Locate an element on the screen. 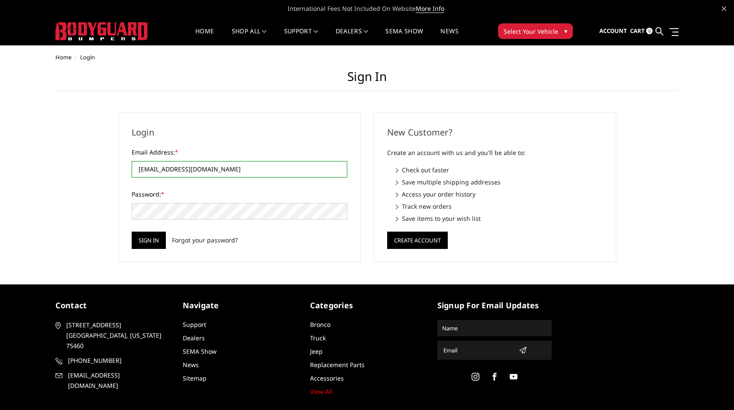 This screenshot has height=410, width=734. a: Sitemap is located at coordinates (194, 378).